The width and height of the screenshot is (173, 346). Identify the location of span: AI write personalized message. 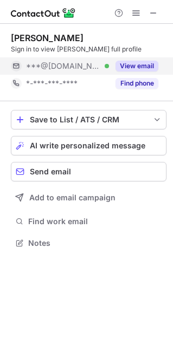
(87, 146).